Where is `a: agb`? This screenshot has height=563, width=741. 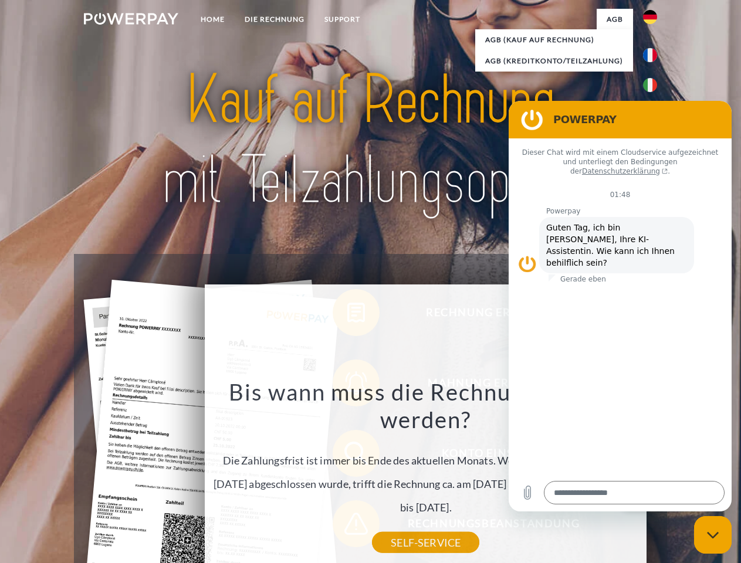 a: agb is located at coordinates (614, 19).